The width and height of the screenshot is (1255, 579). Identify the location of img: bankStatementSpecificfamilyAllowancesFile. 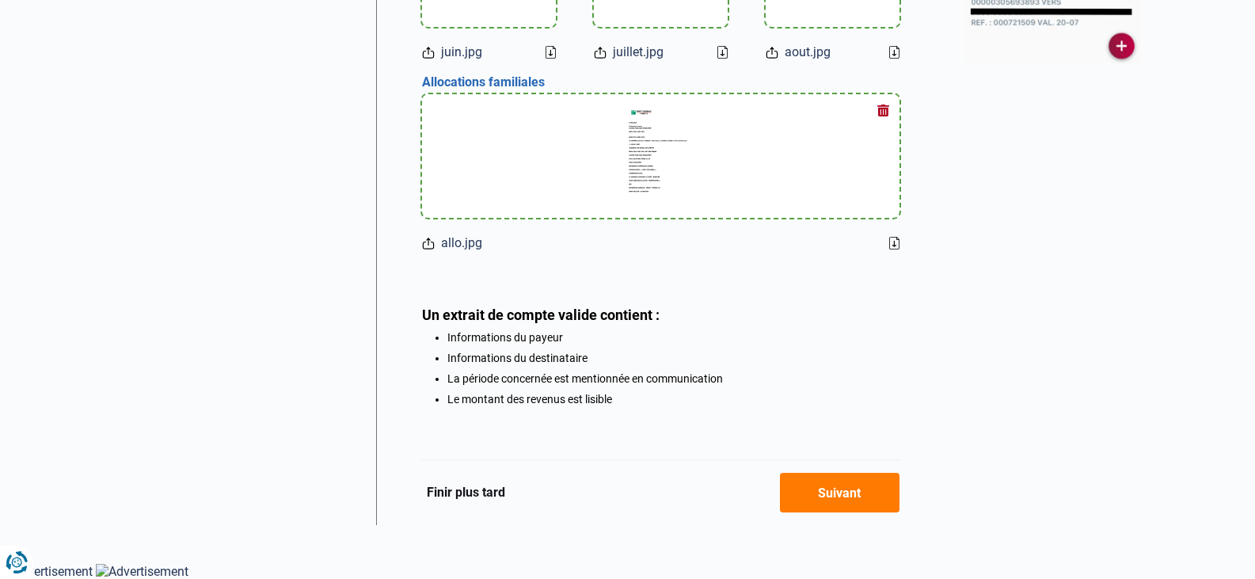
(660, 156).